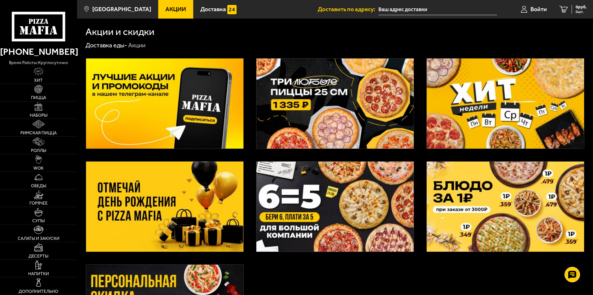 The height and width of the screenshot is (295, 593). What do you see at coordinates (137, 46) in the screenshot?
I see `div: Акции` at bounding box center [137, 46].